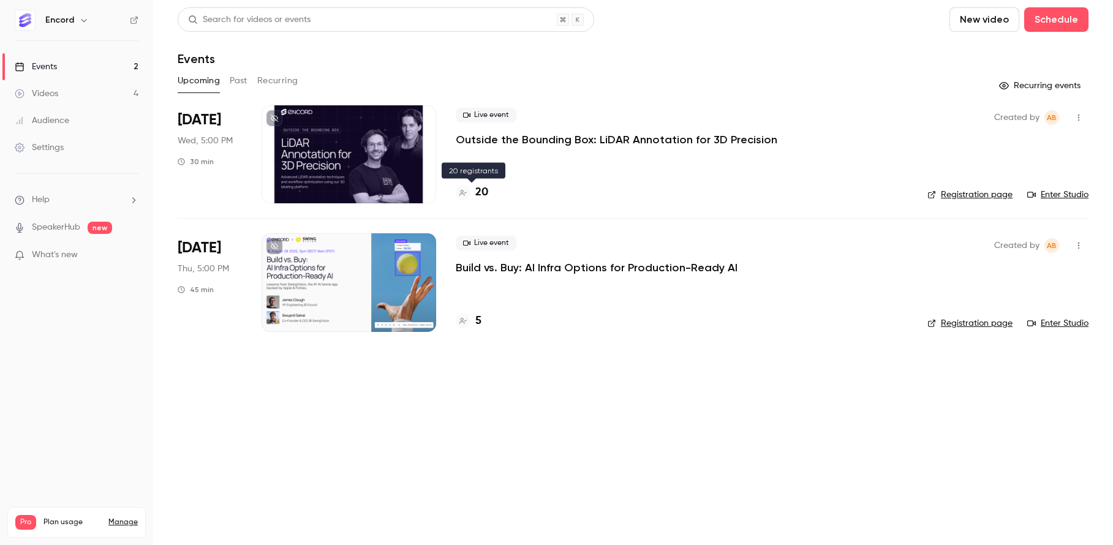 The height and width of the screenshot is (545, 1113). What do you see at coordinates (36, 67) in the screenshot?
I see `div: Events` at bounding box center [36, 67].